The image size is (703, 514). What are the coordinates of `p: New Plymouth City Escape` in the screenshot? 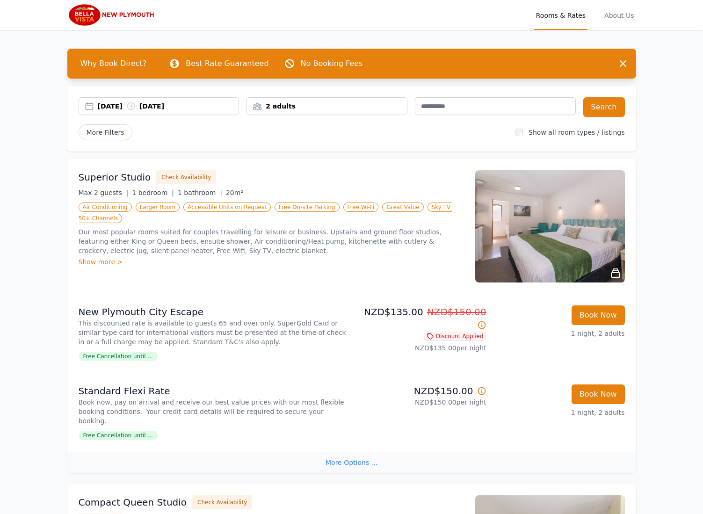 It's located at (213, 312).